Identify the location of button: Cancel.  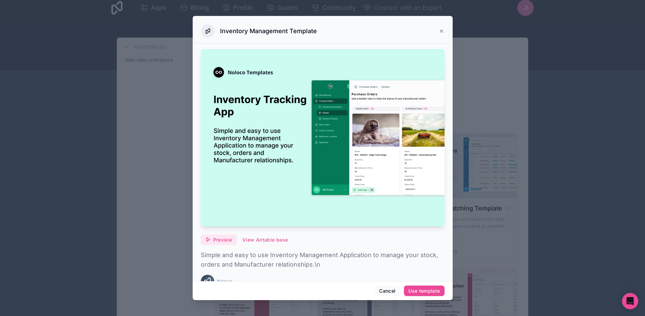
(388, 291).